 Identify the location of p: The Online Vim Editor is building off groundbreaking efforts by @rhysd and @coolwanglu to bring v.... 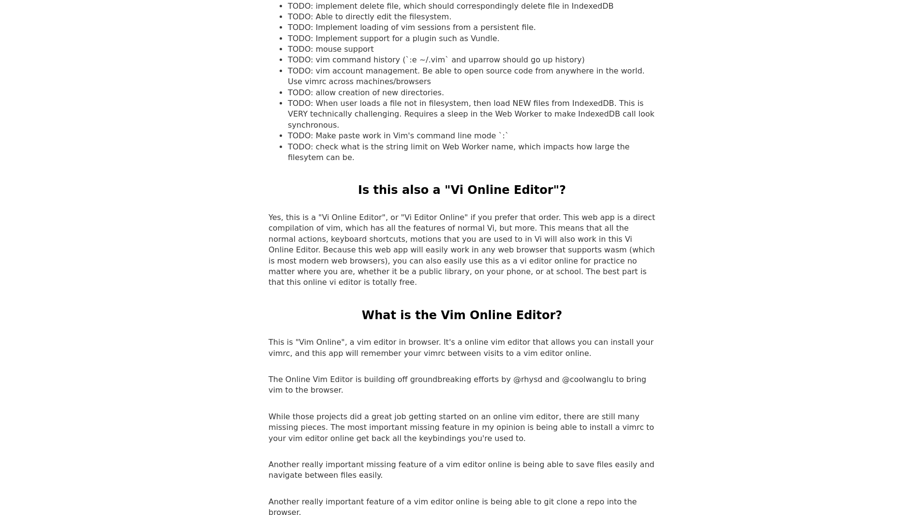
(462, 385).